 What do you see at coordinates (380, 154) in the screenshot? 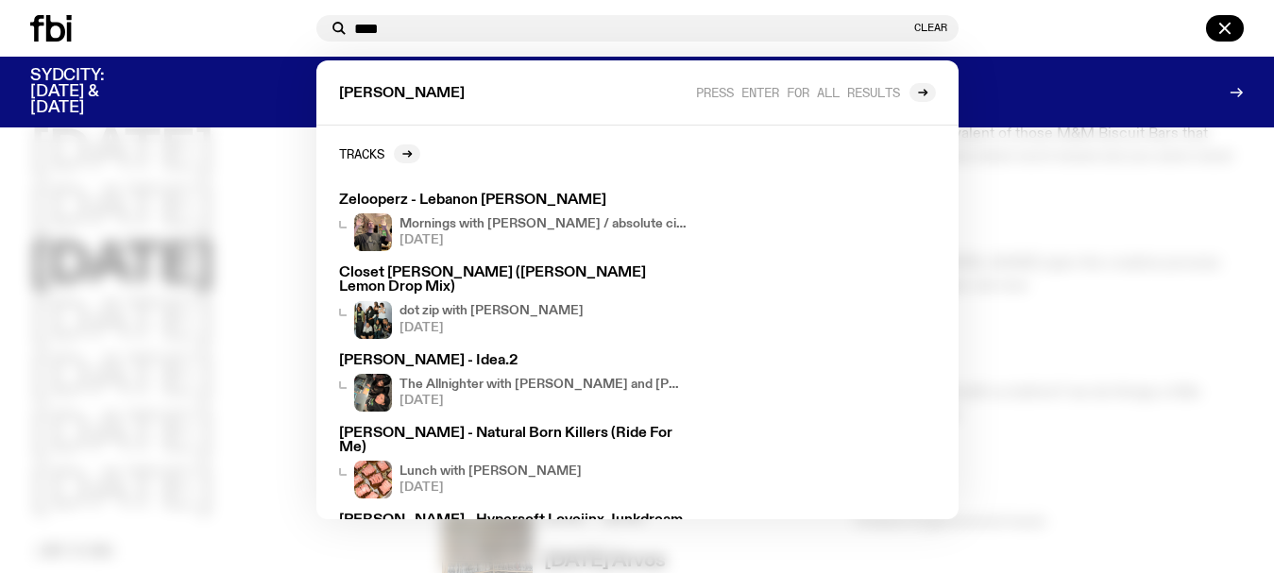
I see `a: Tracks` at bounding box center [380, 154].